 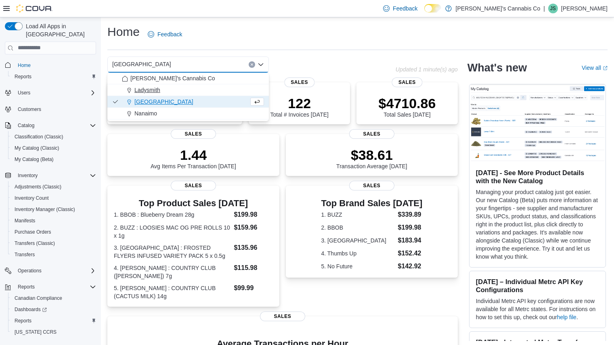 What do you see at coordinates (50, 175) in the screenshot?
I see `button: Inventory` at bounding box center [50, 175].